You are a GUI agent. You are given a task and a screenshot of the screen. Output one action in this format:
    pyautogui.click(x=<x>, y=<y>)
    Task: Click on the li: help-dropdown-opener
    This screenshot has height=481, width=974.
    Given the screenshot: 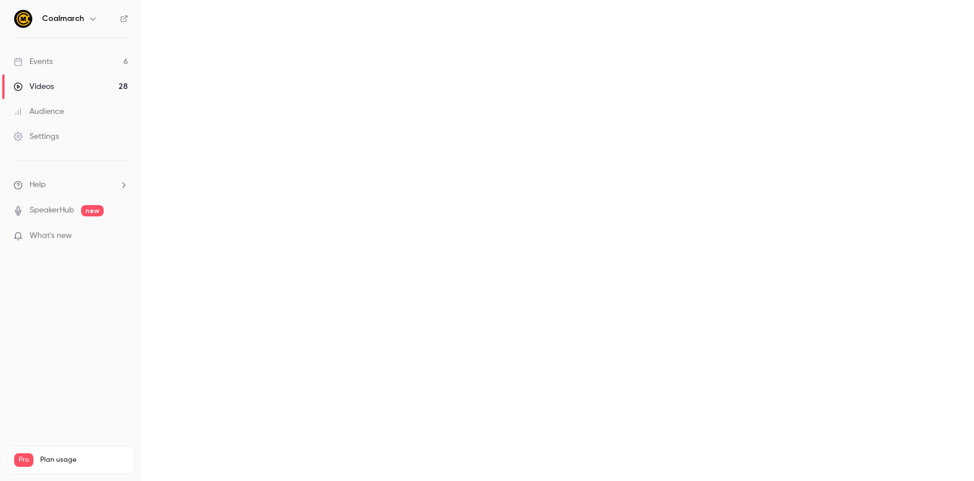 What is the action you would take?
    pyautogui.click(x=71, y=185)
    